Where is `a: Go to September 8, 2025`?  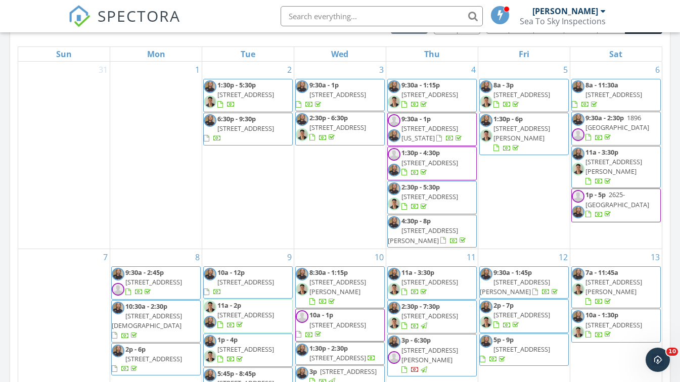
a: Go to September 8, 2025 is located at coordinates (197, 257).